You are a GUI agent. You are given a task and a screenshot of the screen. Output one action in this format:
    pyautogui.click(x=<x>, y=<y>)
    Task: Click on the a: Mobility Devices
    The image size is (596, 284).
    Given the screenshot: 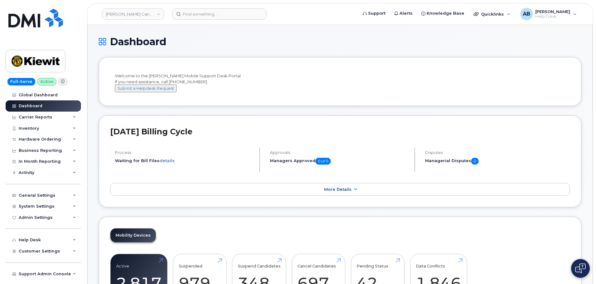 What is the action you would take?
    pyautogui.click(x=133, y=235)
    